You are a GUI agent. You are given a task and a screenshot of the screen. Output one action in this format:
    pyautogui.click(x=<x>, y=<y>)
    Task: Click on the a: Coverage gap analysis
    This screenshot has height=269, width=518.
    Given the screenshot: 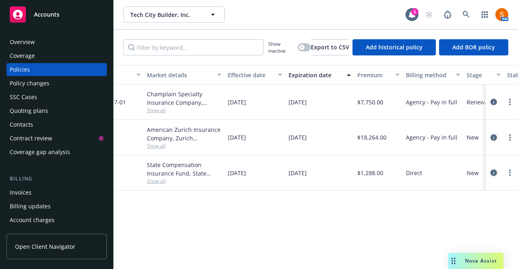 What is the action you would take?
    pyautogui.click(x=57, y=152)
    